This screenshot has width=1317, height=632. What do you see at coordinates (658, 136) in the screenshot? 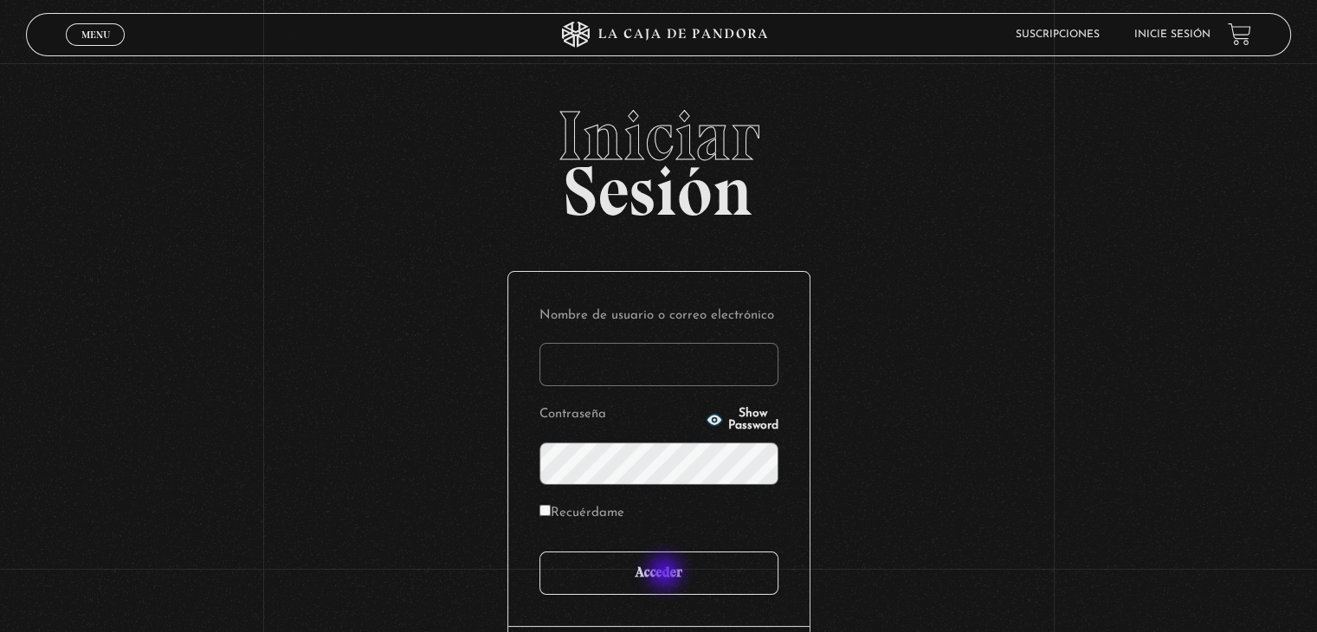
I see `span: Iniciar` at bounding box center [658, 136].